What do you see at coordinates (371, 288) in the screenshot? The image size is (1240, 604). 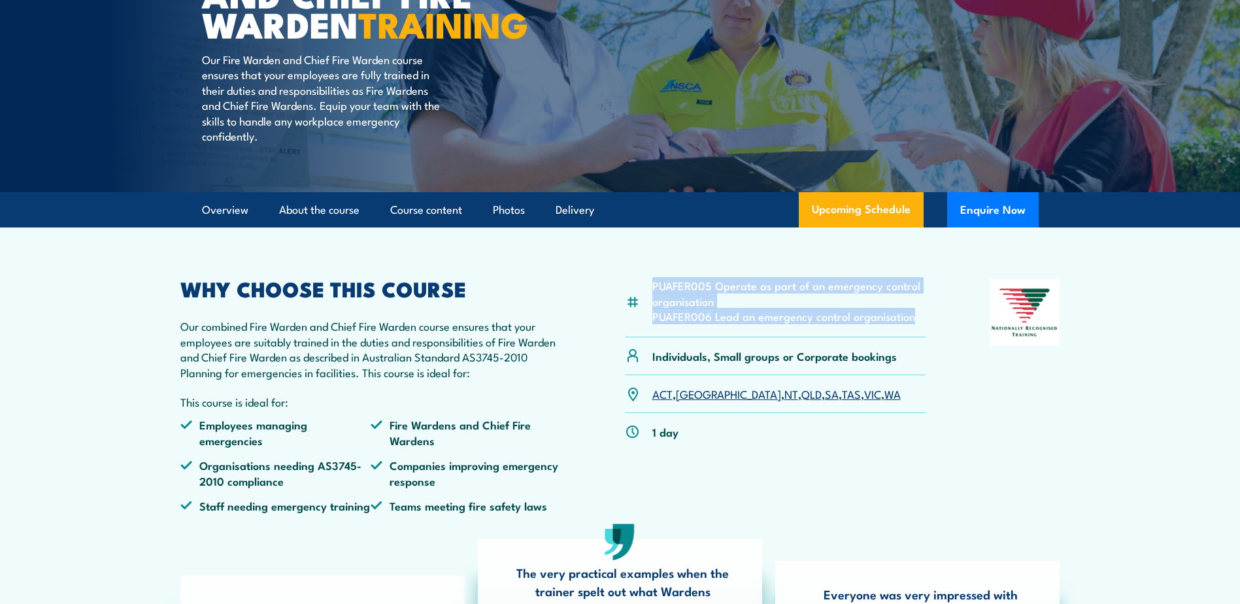 I see `h2: WHY CHOOSE THIS COURSE` at bounding box center [371, 288].